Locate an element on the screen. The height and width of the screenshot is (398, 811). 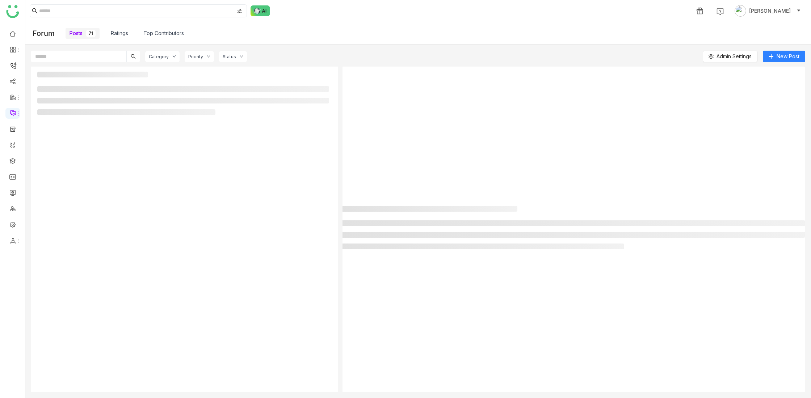
img: avatar is located at coordinates (740, 11).